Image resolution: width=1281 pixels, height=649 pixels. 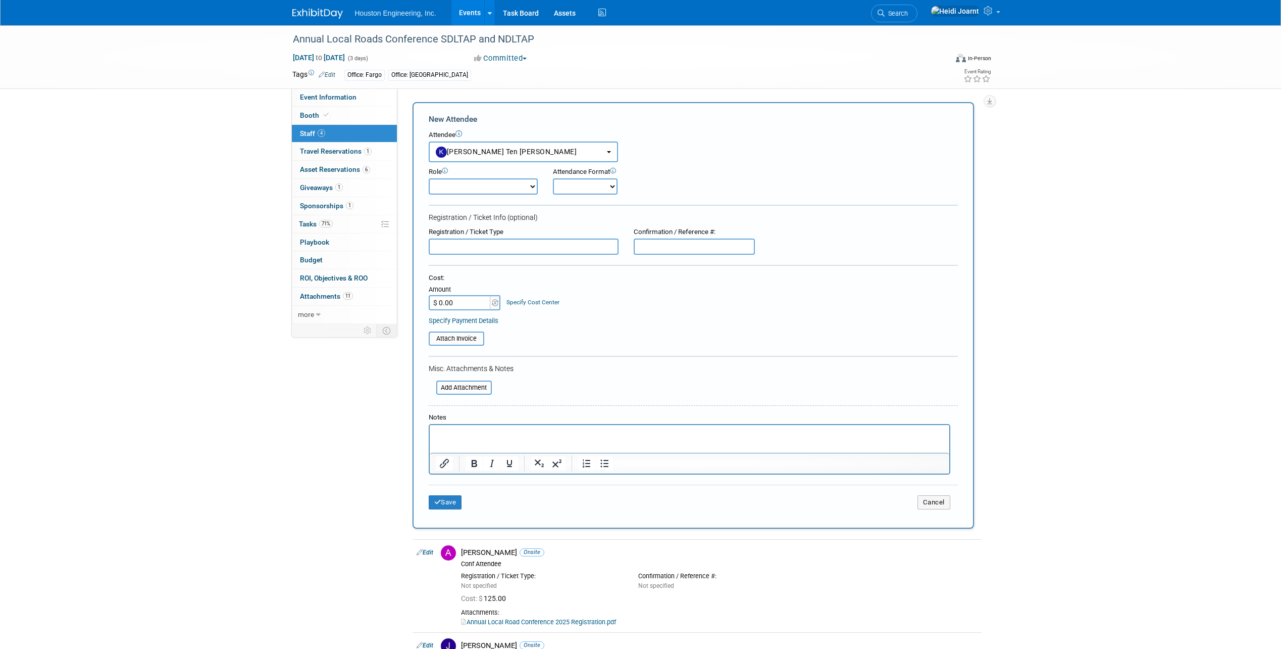 What do you see at coordinates (464, 320) in the screenshot?
I see `a: Specify Payment Details` at bounding box center [464, 320].